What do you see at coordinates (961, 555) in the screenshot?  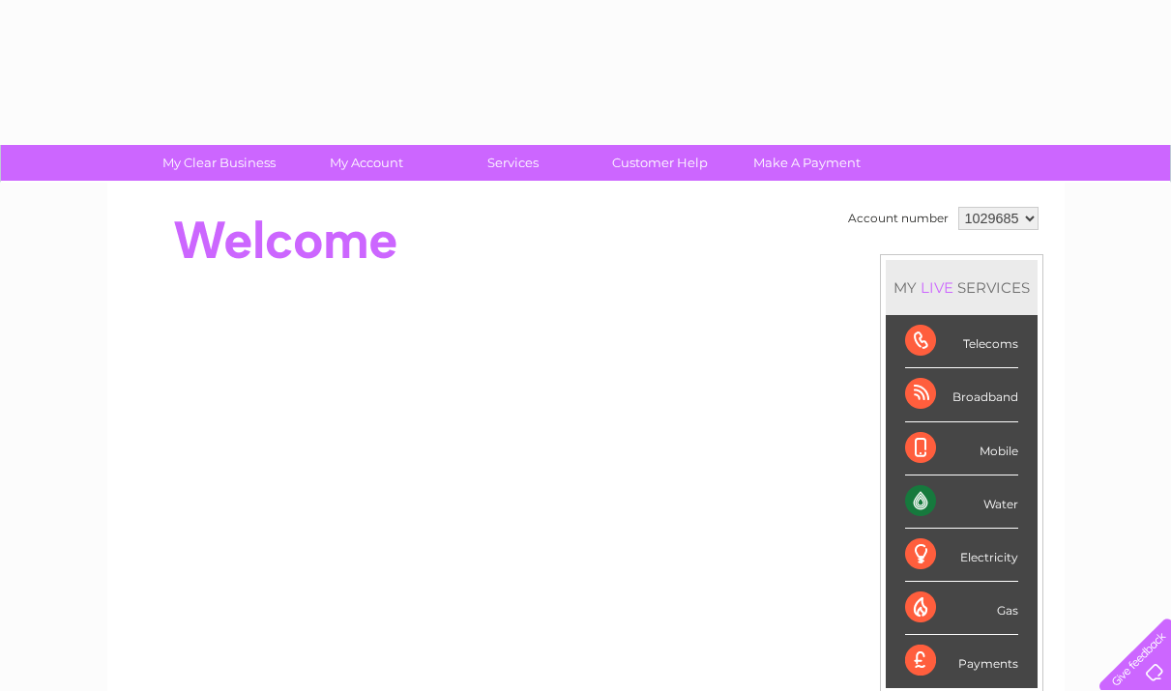 I see `div: Electricity` at bounding box center [961, 555].